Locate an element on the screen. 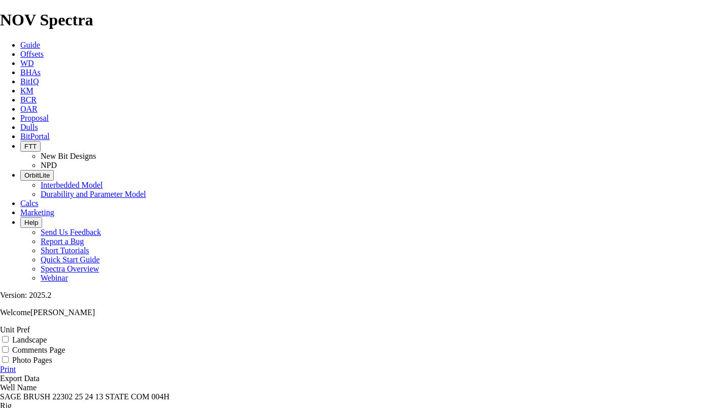 The height and width of the screenshot is (408, 727). span: BitPortal is located at coordinates (35, 136).